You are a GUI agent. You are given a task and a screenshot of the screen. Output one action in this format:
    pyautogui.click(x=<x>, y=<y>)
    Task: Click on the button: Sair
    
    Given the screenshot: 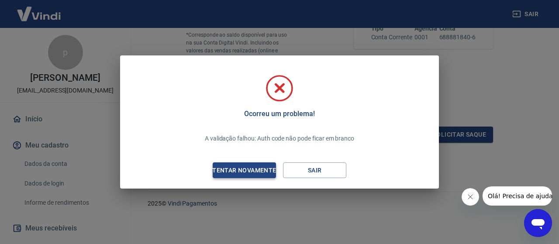 What is the action you would take?
    pyautogui.click(x=315, y=170)
    